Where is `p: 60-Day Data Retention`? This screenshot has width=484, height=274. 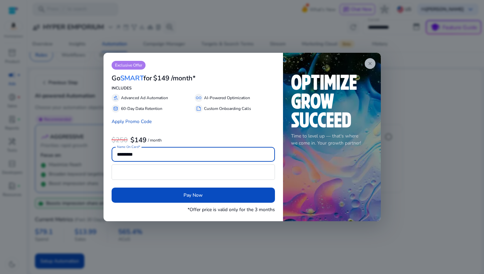
p: 60-Day Data Retention is located at coordinates (142, 109).